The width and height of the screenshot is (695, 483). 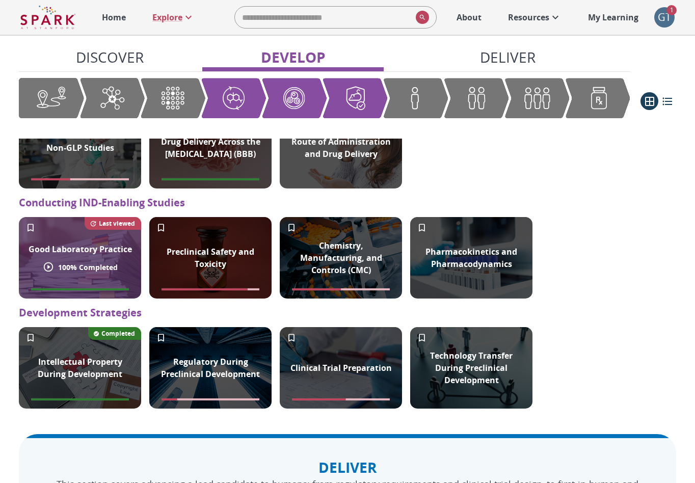 I want to click on p: 100 % Completed, so click(x=88, y=267).